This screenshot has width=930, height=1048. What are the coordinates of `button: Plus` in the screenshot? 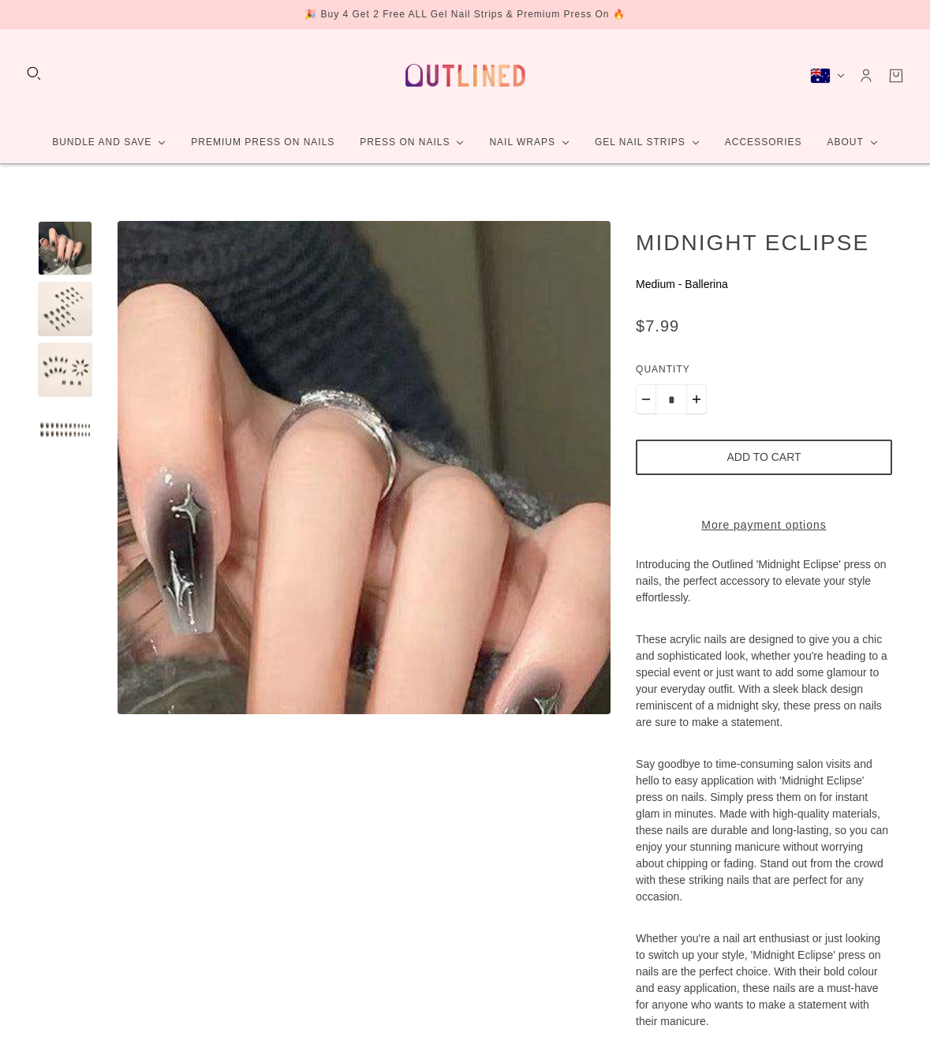 It's located at (697, 399).